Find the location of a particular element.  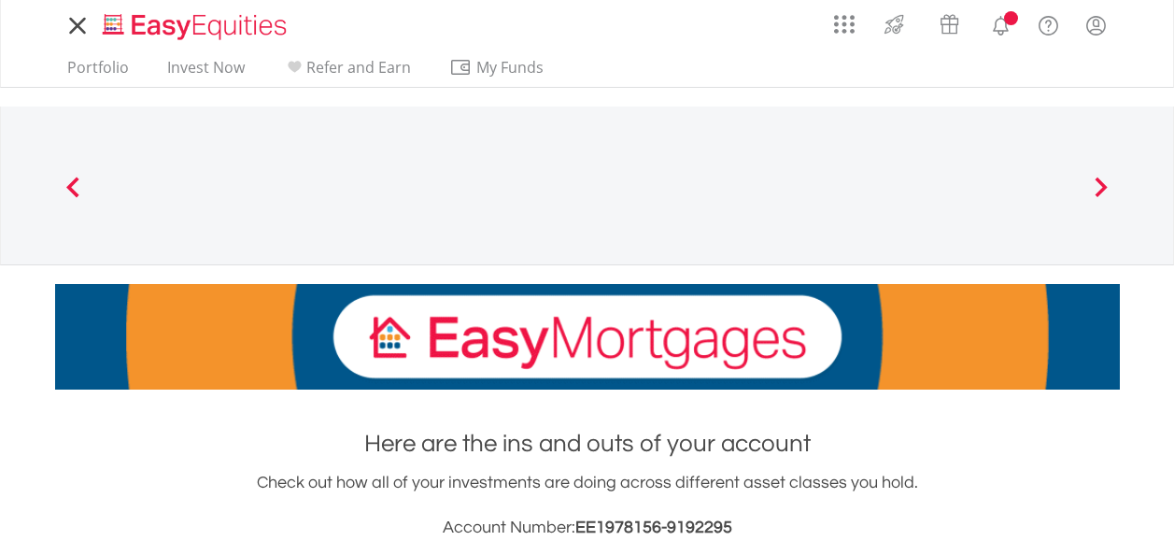

div: Check out how all of your investments are doing across different asset classes you hold. is located at coordinates (588, 505).